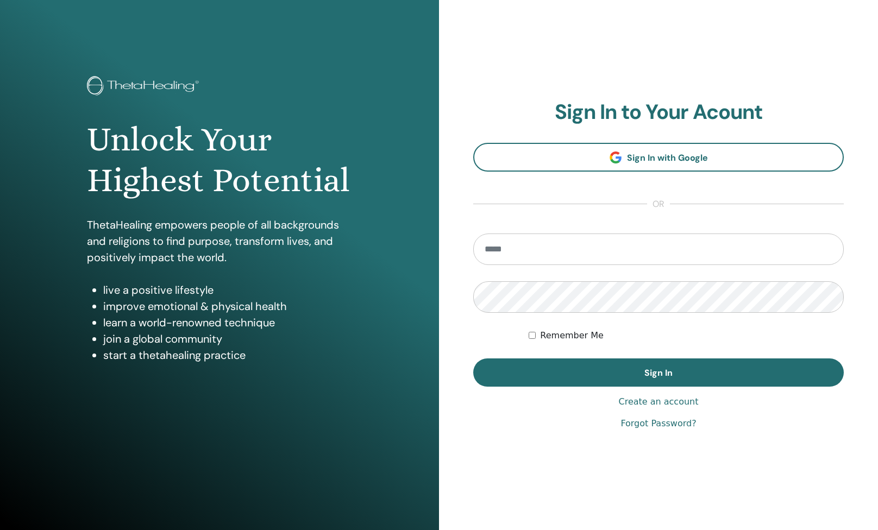 This screenshot has height=530, width=878. Describe the element at coordinates (686, 336) in the screenshot. I see `div: Keep me authenticated indefinitely or until I manually logout` at that location.